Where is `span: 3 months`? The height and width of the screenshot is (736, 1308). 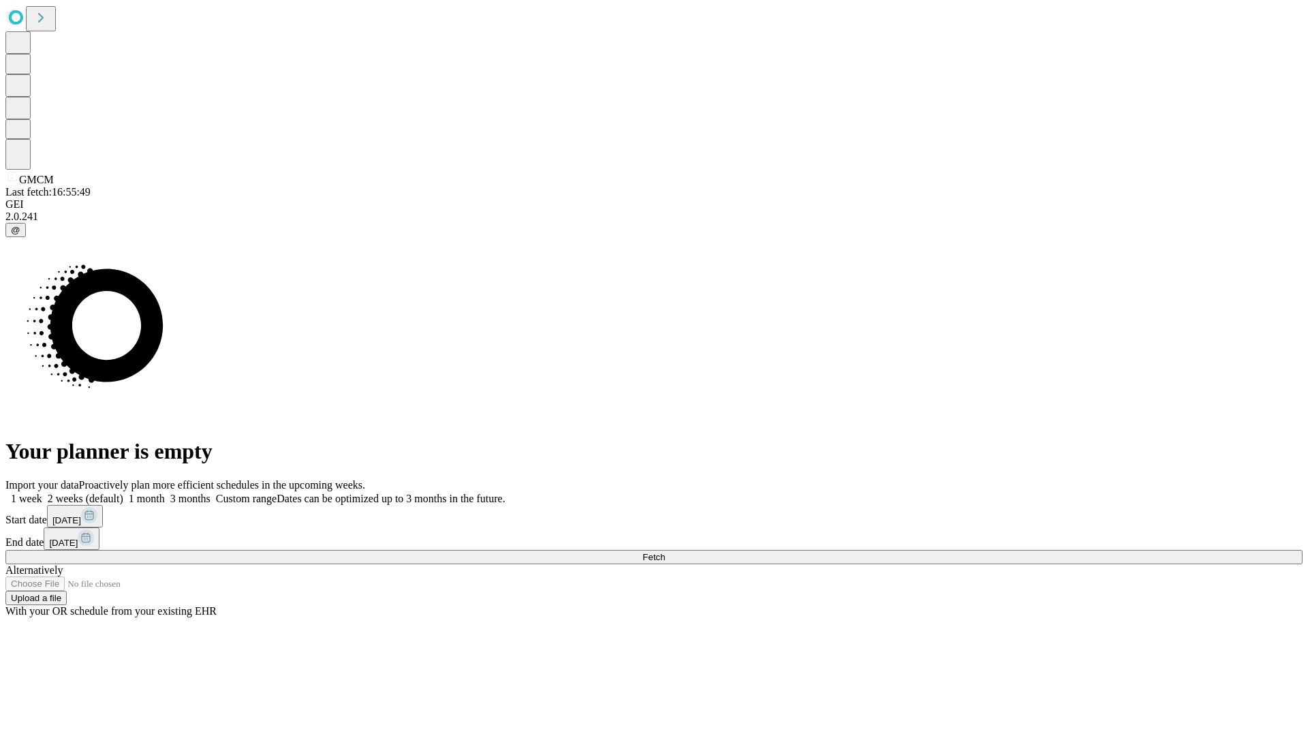 span: 3 months is located at coordinates (190, 498).